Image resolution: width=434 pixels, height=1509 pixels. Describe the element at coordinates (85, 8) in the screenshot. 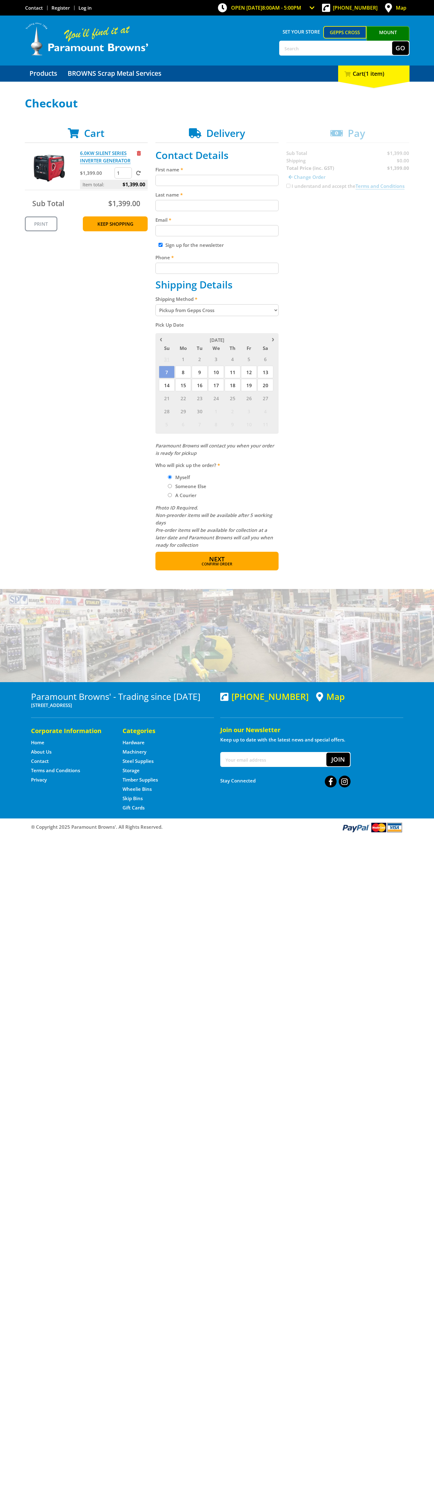

I see `a: Log in` at that location.